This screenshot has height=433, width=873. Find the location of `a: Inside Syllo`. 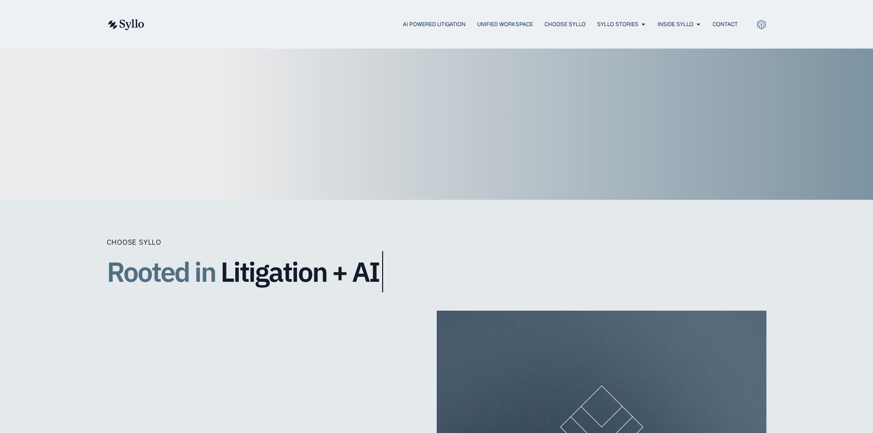

a: Inside Syllo is located at coordinates (675, 24).